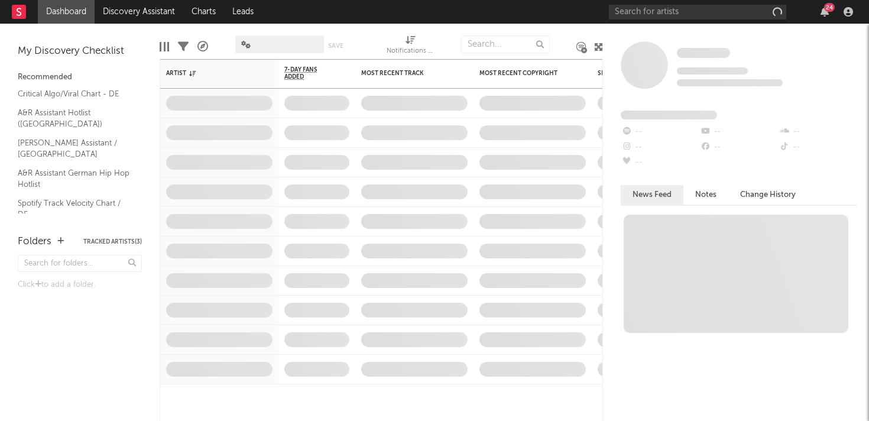 The width and height of the screenshot is (869, 421). Describe the element at coordinates (824, 12) in the screenshot. I see `button: 24` at that location.